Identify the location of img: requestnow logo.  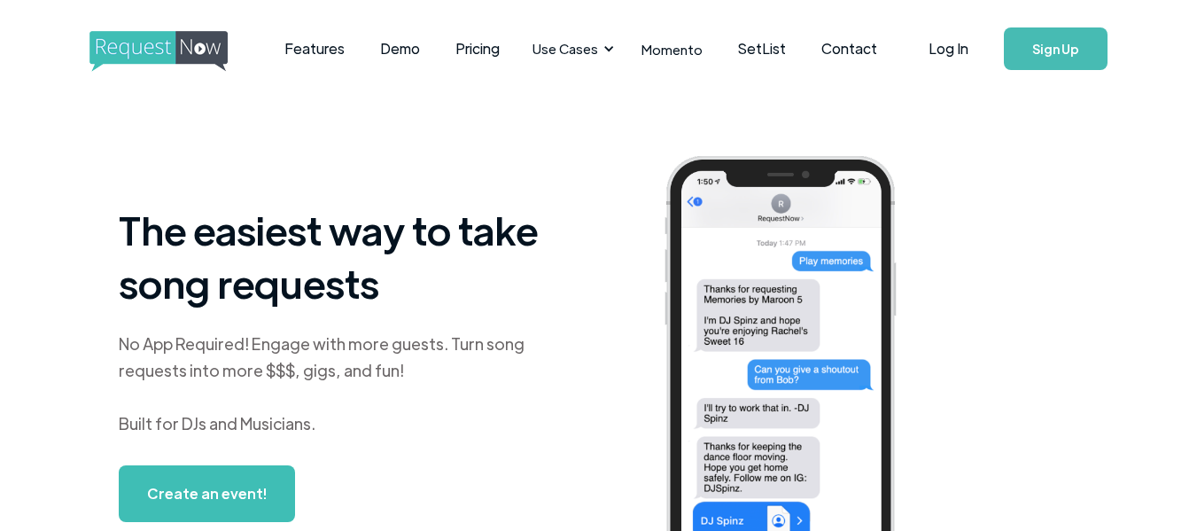
(175, 51).